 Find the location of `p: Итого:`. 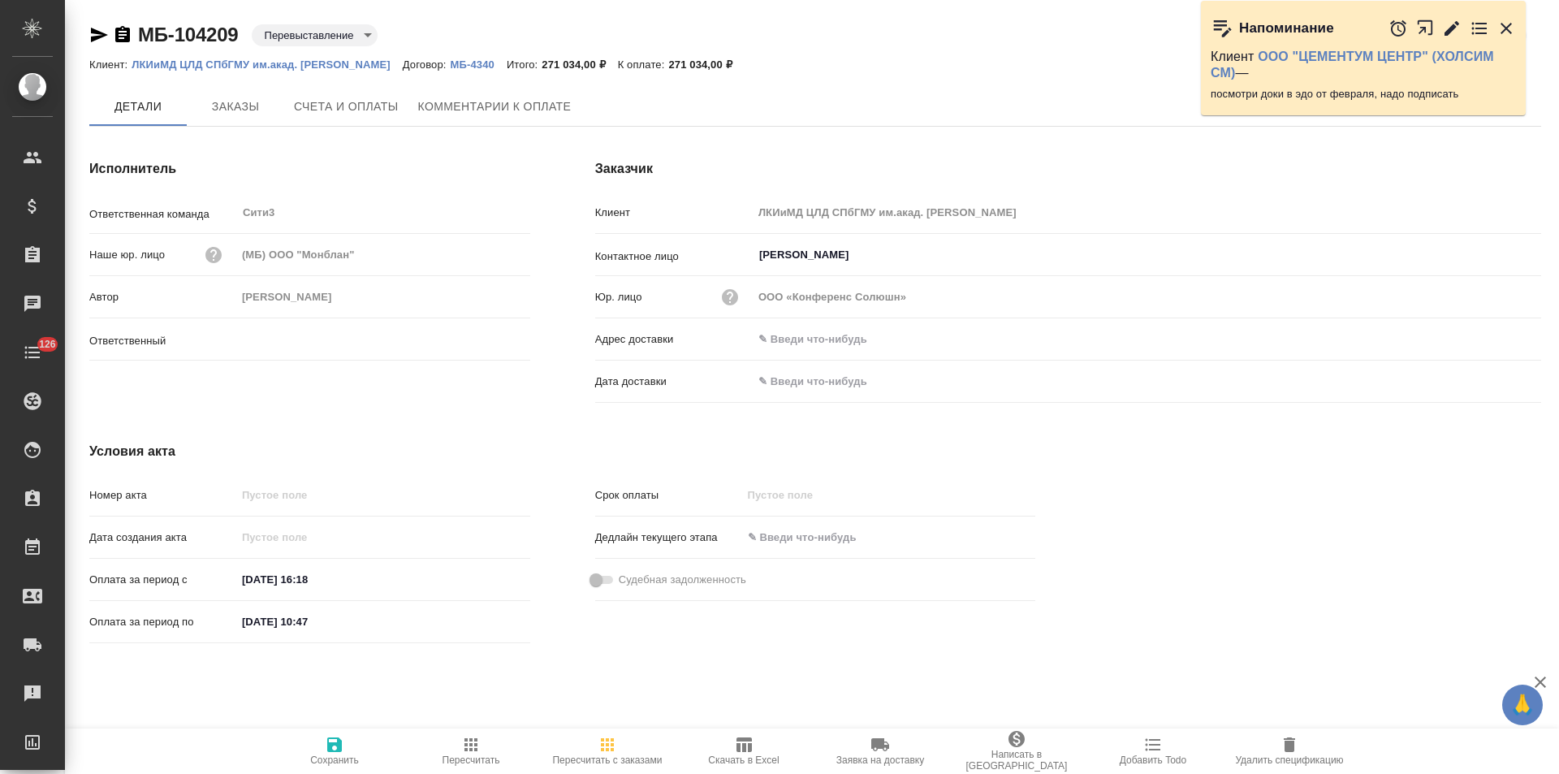

p: Итого: is located at coordinates (524, 64).